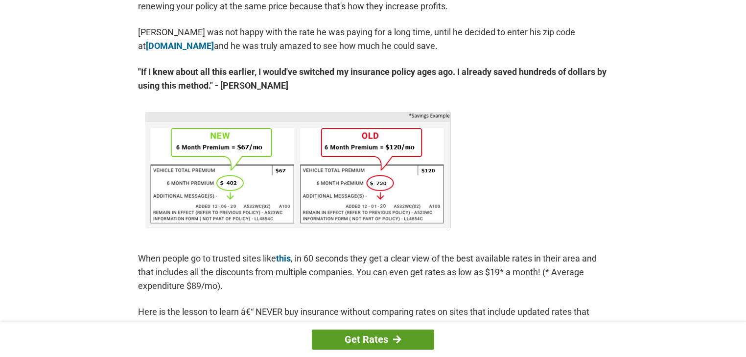  What do you see at coordinates (297, 170) in the screenshot?
I see `img: savings` at bounding box center [297, 170].